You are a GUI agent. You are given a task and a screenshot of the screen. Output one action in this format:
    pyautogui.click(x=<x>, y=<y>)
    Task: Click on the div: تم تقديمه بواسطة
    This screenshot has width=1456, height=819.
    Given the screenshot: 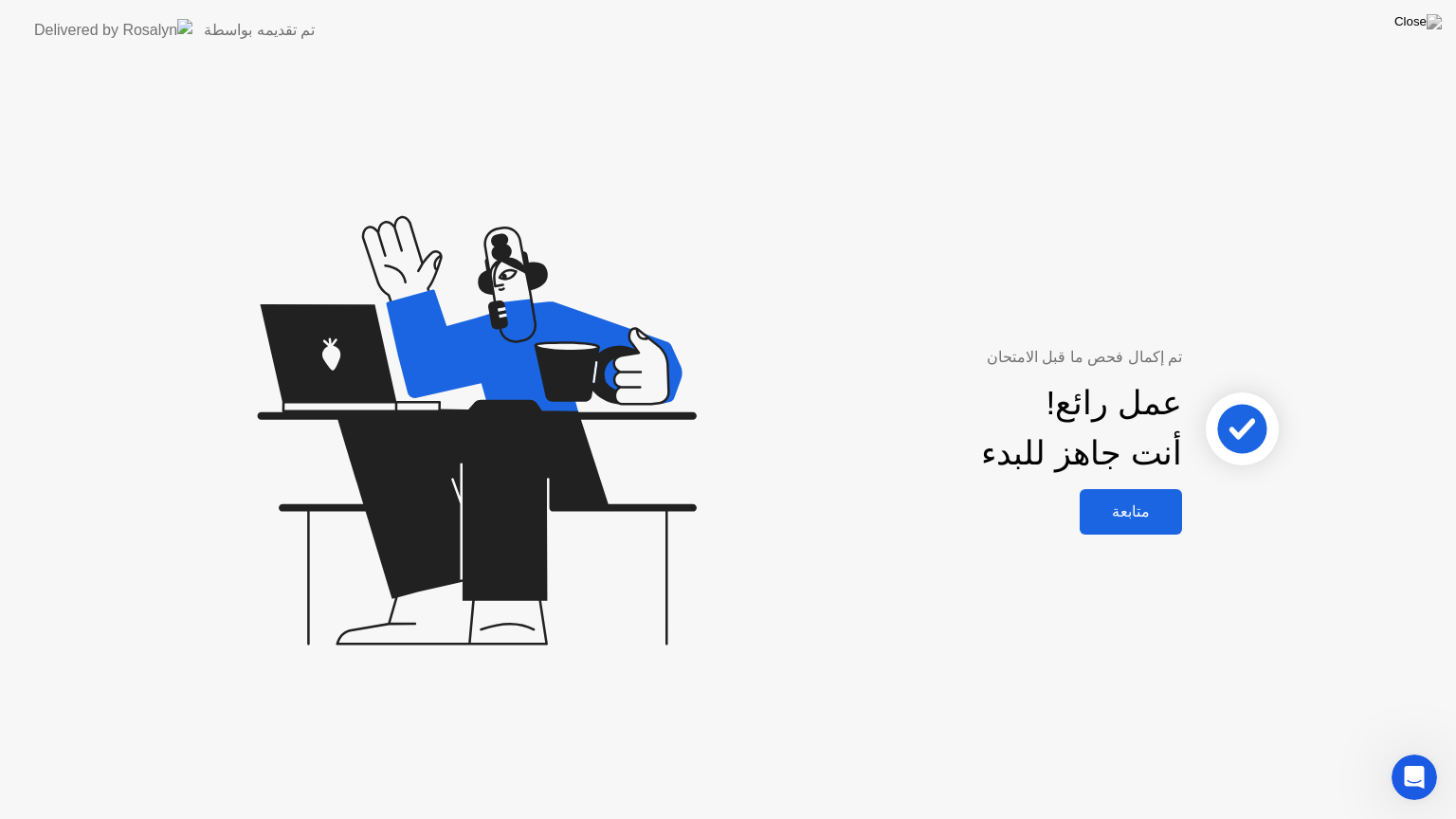 What is the action you would take?
    pyautogui.click(x=259, y=30)
    